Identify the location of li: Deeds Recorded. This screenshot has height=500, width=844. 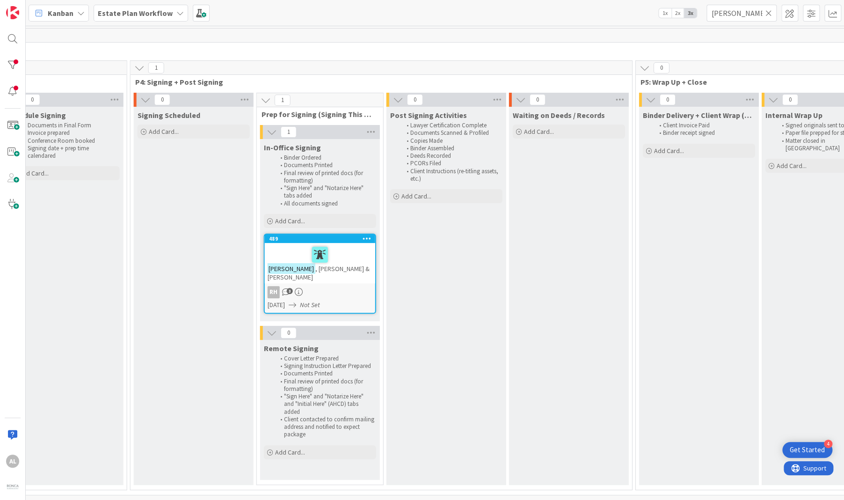
(451, 156).